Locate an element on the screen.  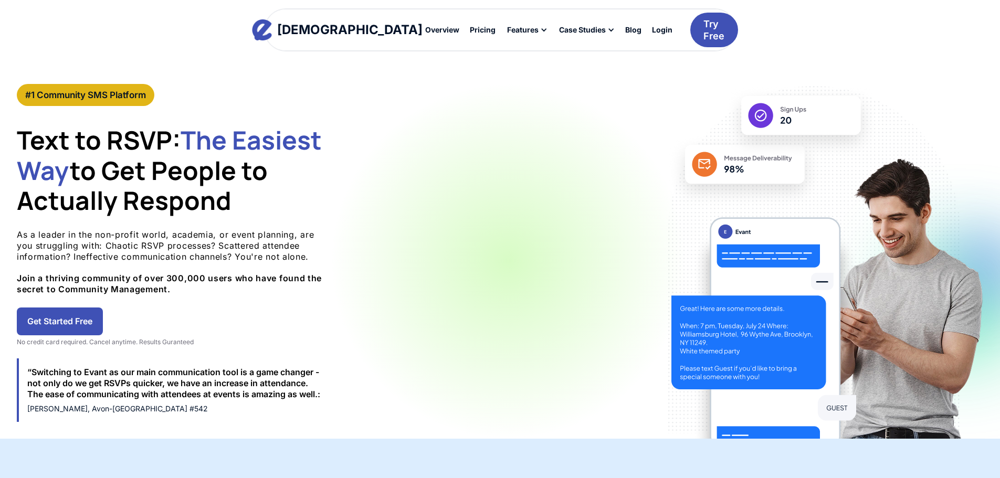
a: Blog is located at coordinates (633, 30).